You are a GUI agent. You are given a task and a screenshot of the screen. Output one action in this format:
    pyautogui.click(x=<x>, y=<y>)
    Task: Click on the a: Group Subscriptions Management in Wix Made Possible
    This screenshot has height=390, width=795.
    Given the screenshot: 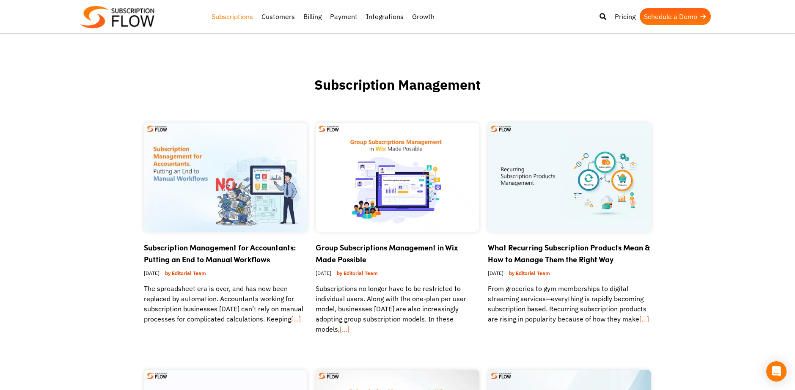 What is the action you would take?
    pyautogui.click(x=387, y=253)
    